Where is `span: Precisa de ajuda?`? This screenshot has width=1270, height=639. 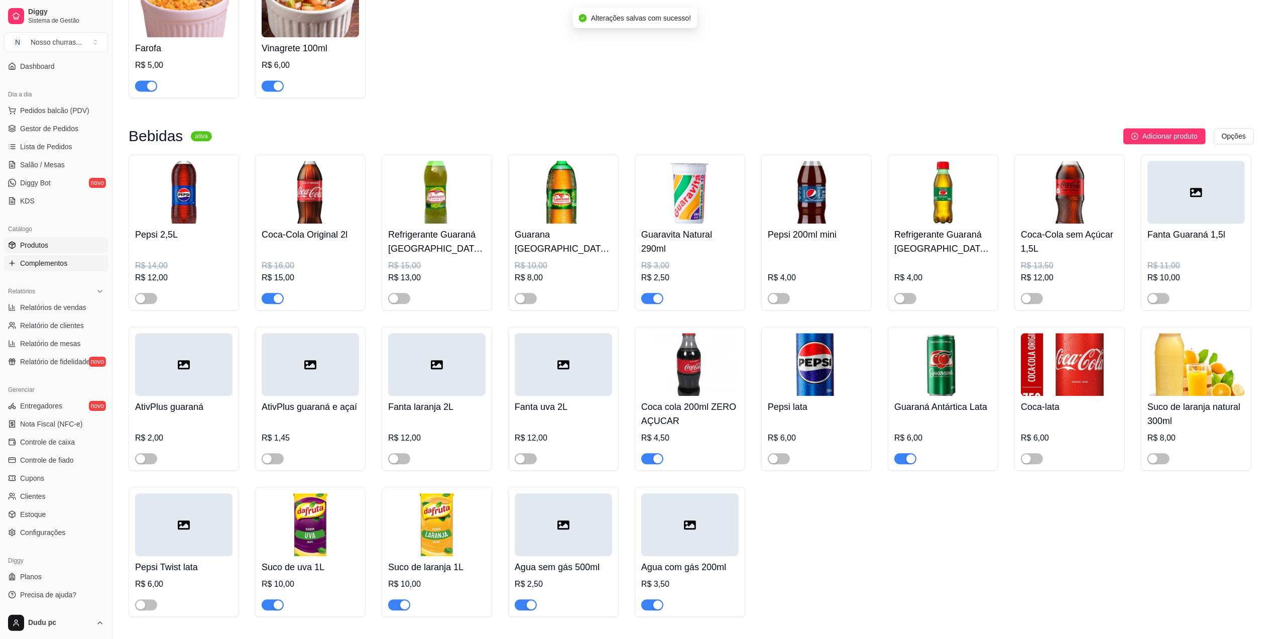 span: Precisa de ajuda? is located at coordinates (48, 595).